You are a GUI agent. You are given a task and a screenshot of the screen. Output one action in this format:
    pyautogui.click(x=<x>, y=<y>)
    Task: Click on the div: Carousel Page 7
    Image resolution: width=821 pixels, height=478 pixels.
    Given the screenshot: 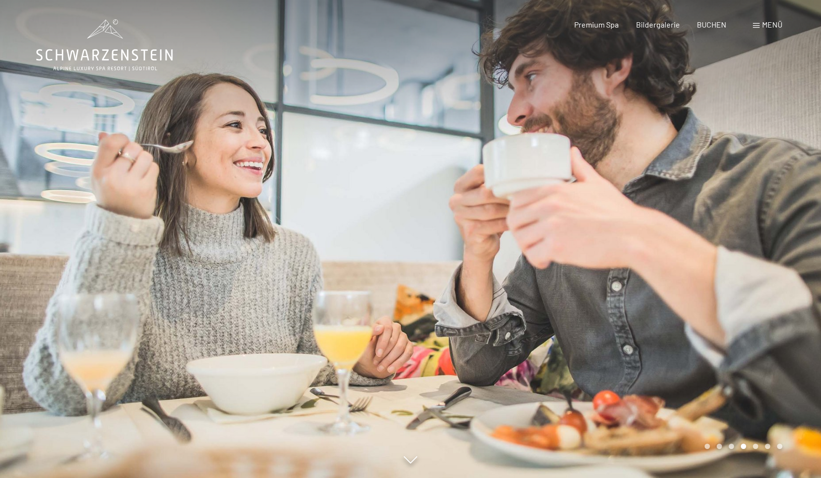 What is the action you would take?
    pyautogui.click(x=780, y=446)
    